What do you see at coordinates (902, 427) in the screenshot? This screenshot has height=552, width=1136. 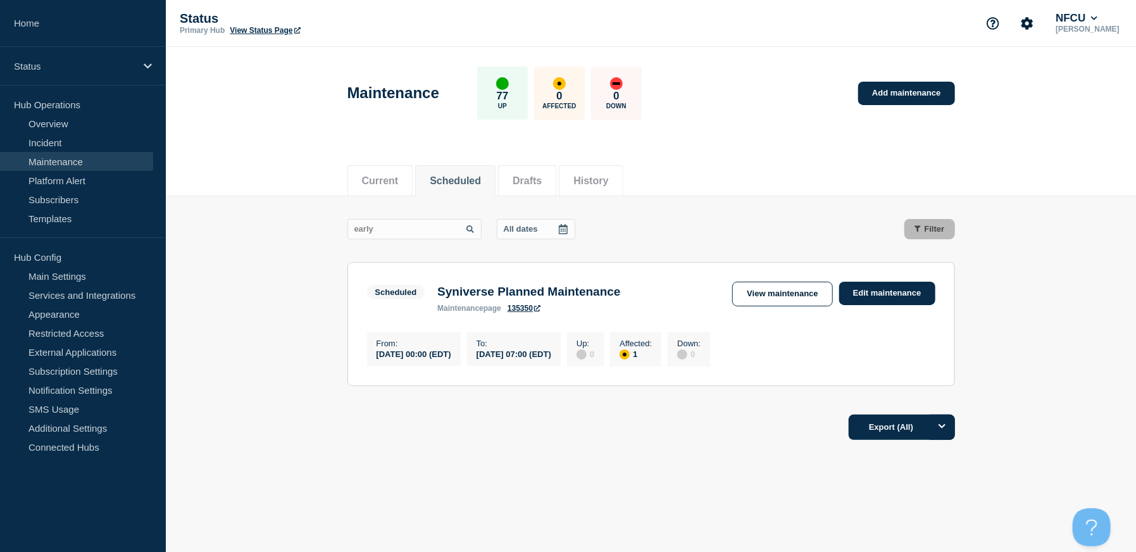 I see `button: Export (All)` at bounding box center [902, 427].